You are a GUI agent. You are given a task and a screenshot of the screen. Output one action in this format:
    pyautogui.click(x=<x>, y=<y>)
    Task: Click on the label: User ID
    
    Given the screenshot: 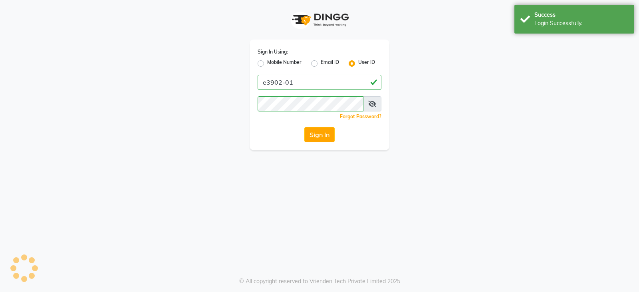 What is the action you would take?
    pyautogui.click(x=367, y=64)
    